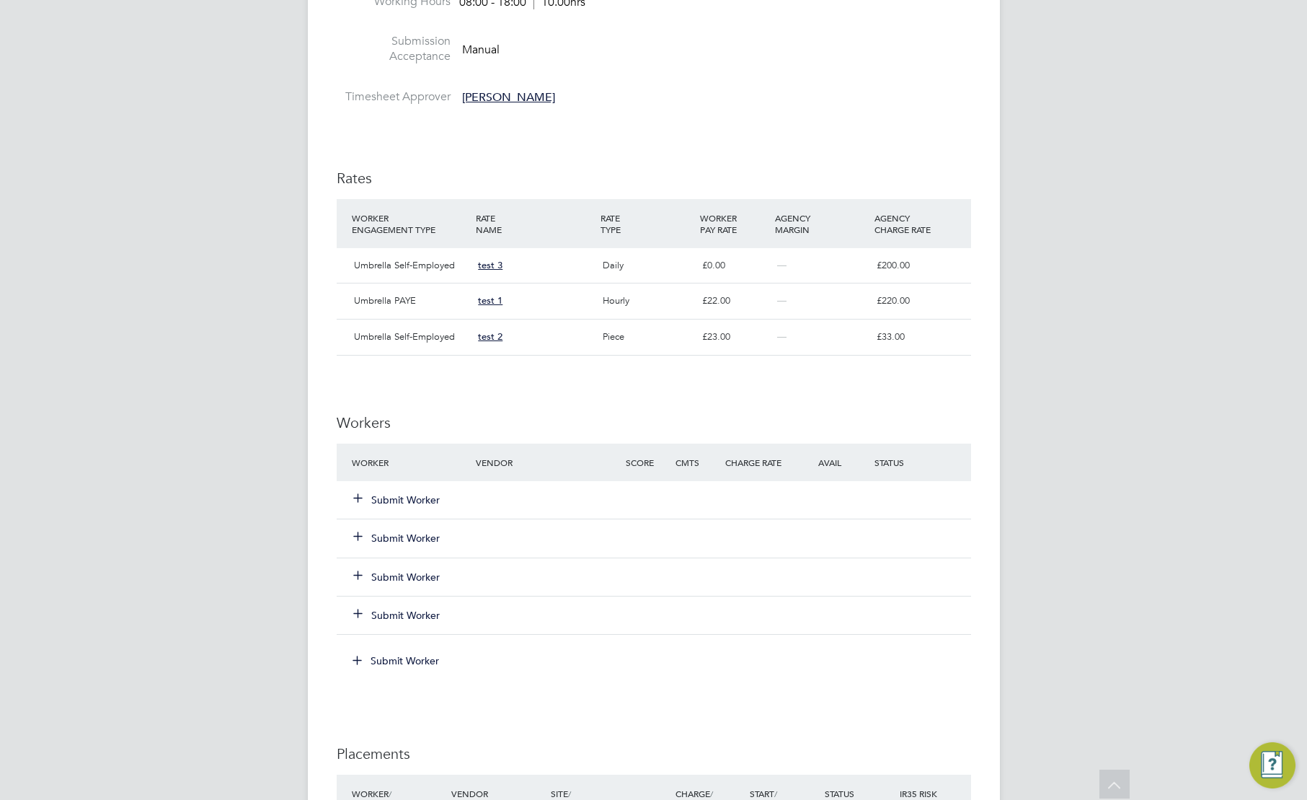  What do you see at coordinates (921, 462) in the screenshot?
I see `div: Status` at bounding box center [921, 462].